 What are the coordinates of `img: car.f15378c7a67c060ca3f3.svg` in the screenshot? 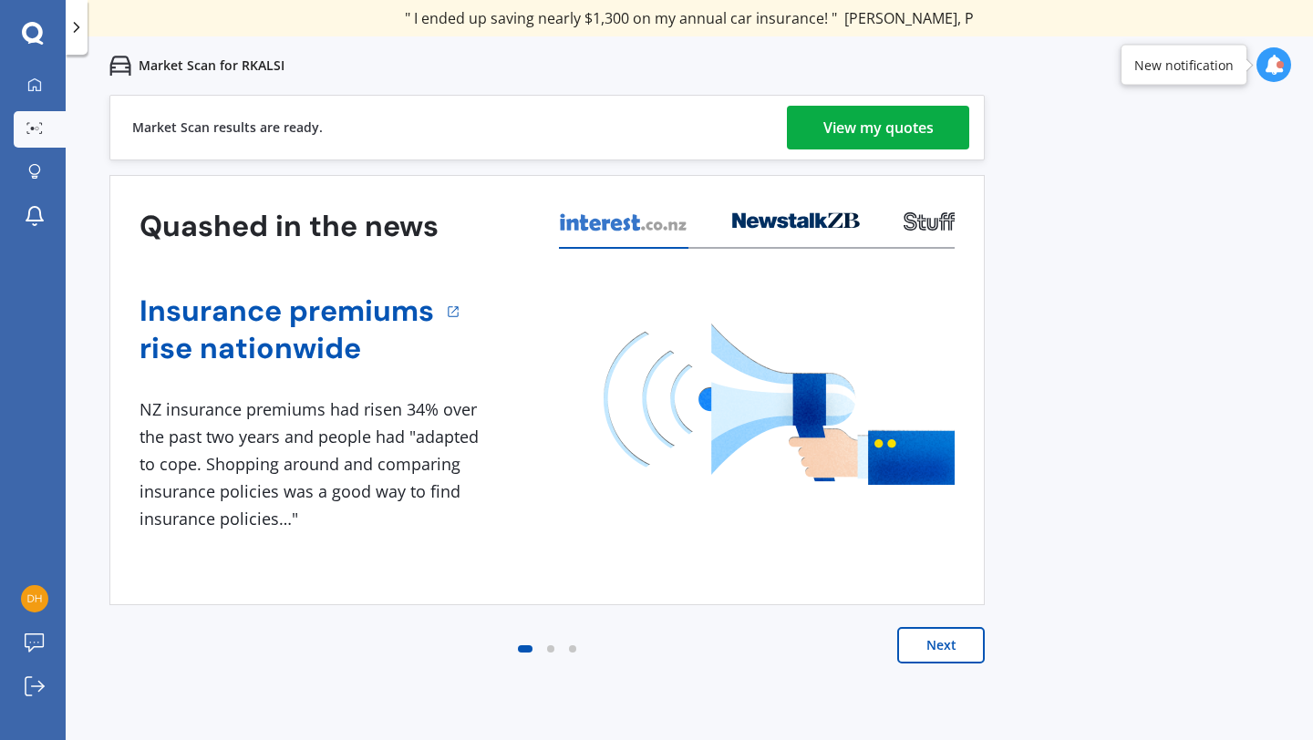 It's located at (120, 66).